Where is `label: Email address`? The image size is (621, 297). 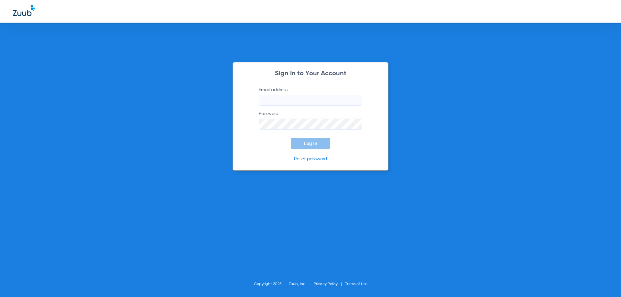
label: Email address is located at coordinates (310, 96).